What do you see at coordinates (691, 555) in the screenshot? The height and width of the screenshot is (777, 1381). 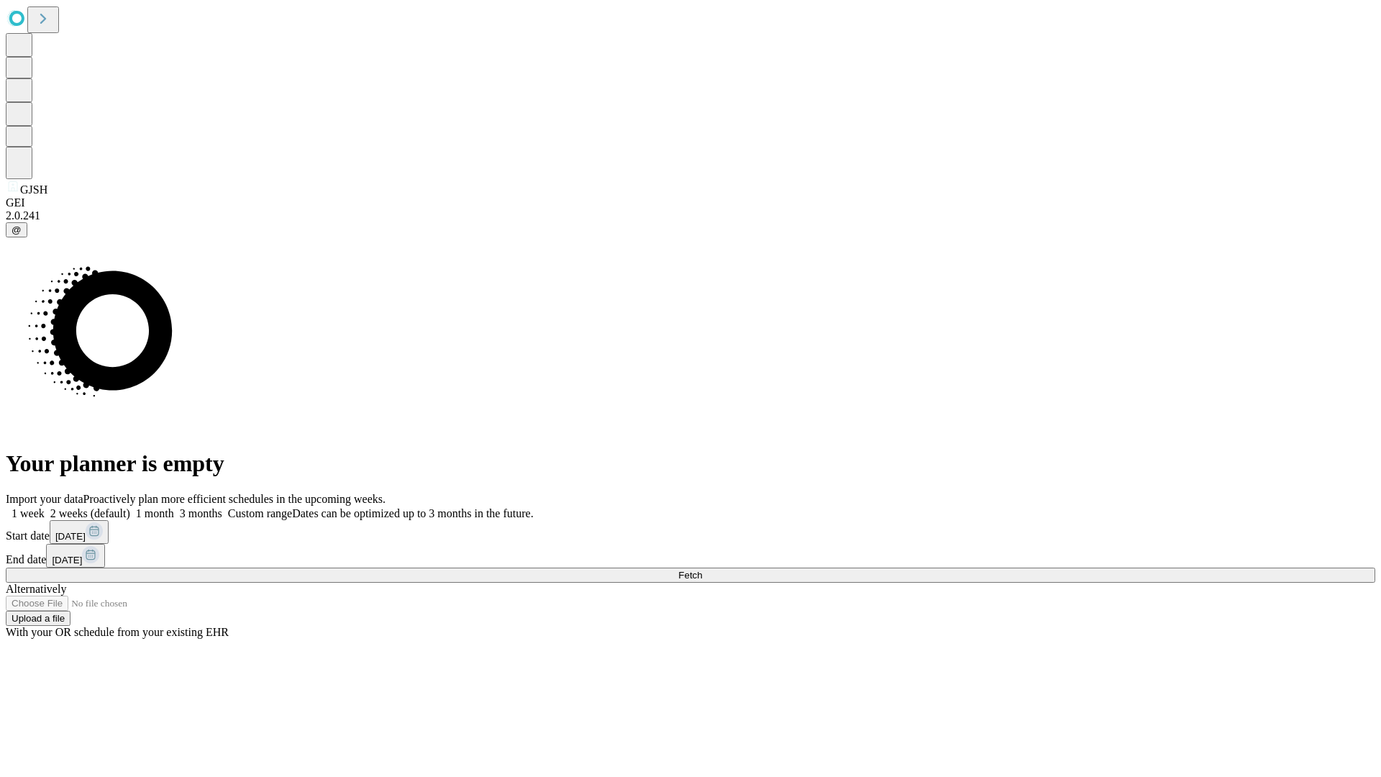 I see `div: End date` at bounding box center [691, 555].